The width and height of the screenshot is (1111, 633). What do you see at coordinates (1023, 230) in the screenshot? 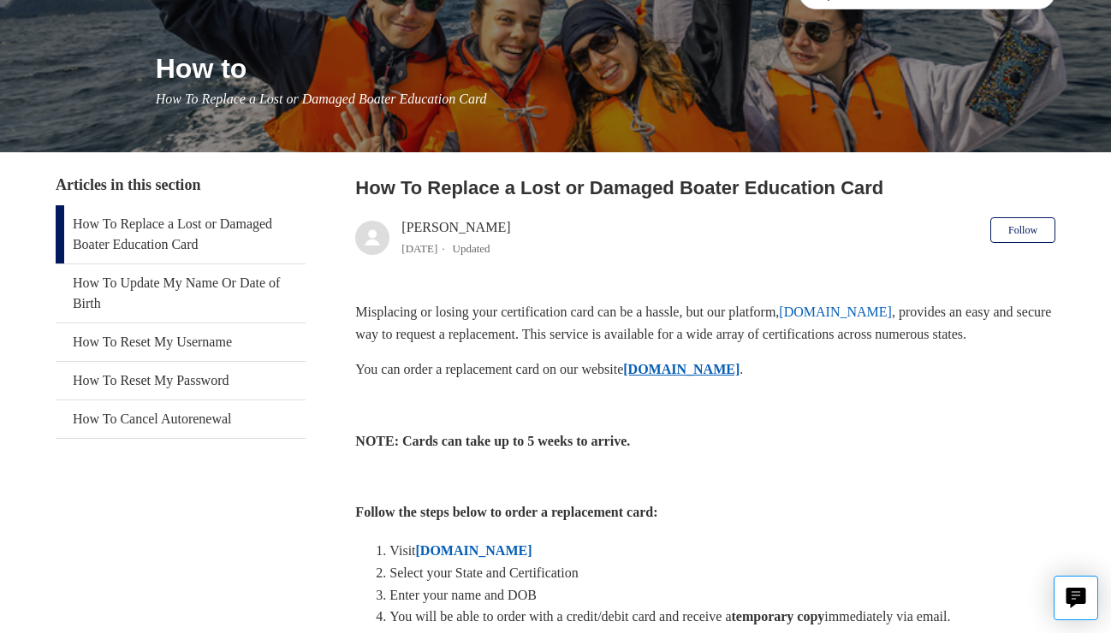
I see `button: Follow Article` at bounding box center [1023, 230].